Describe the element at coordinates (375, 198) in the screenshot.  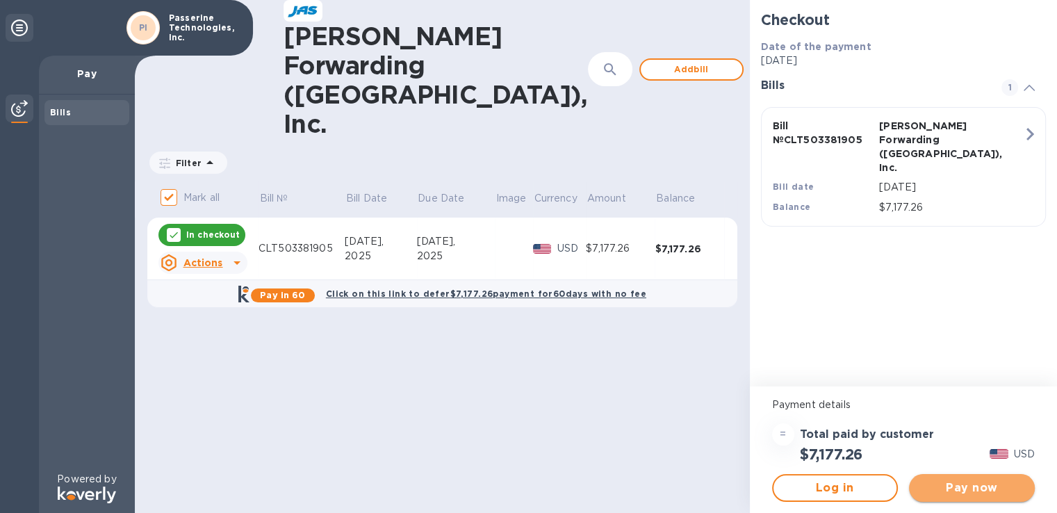
I see `span: Bill Date` at that location.